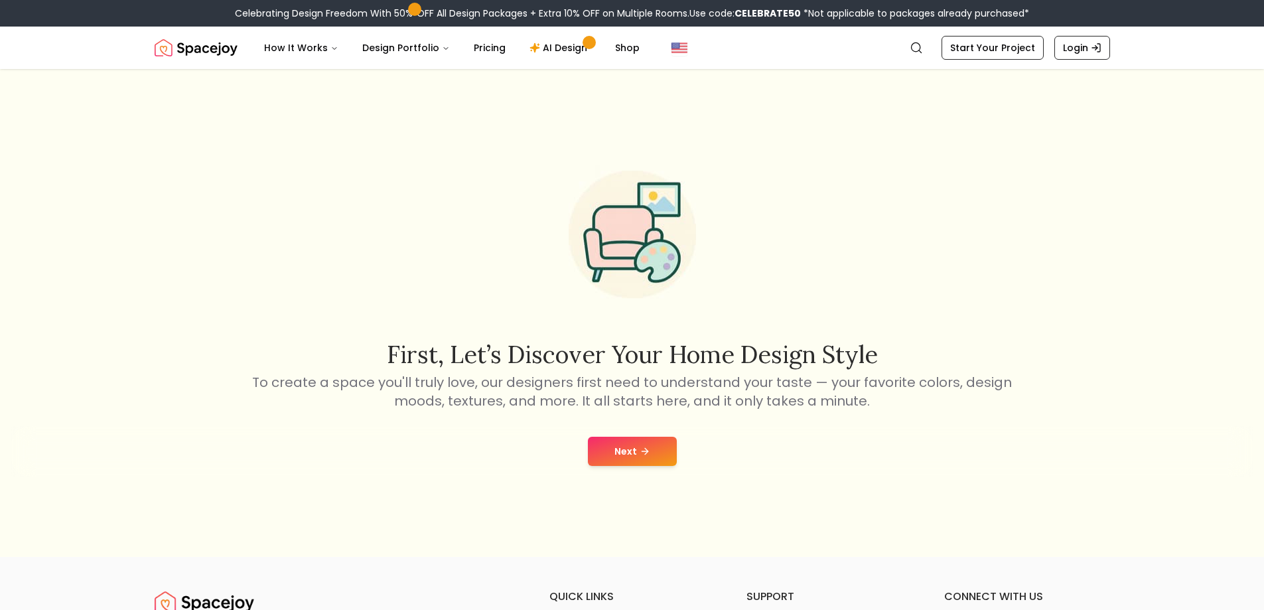 The image size is (1264, 610). What do you see at coordinates (829, 596) in the screenshot?
I see `h6: support` at bounding box center [829, 596].